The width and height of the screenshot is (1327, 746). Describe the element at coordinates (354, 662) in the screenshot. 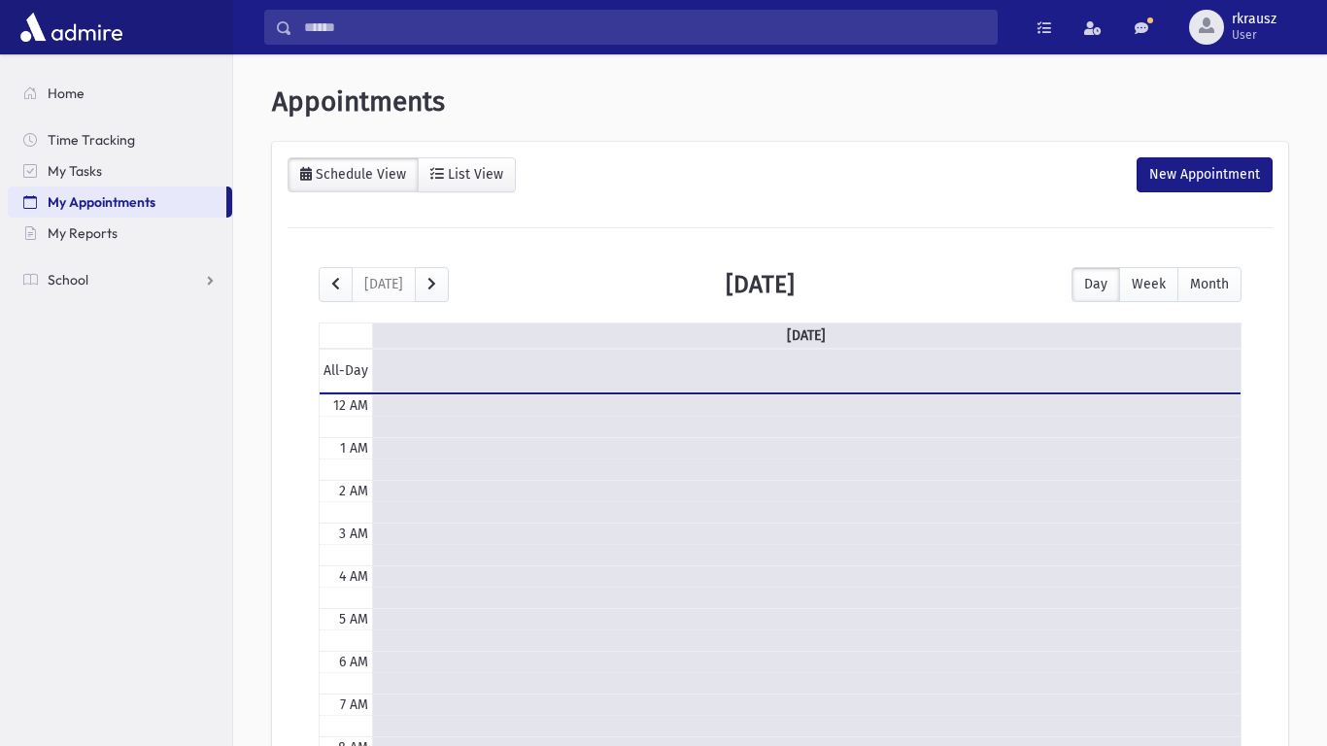

I see `div: 6 AM` at that location.